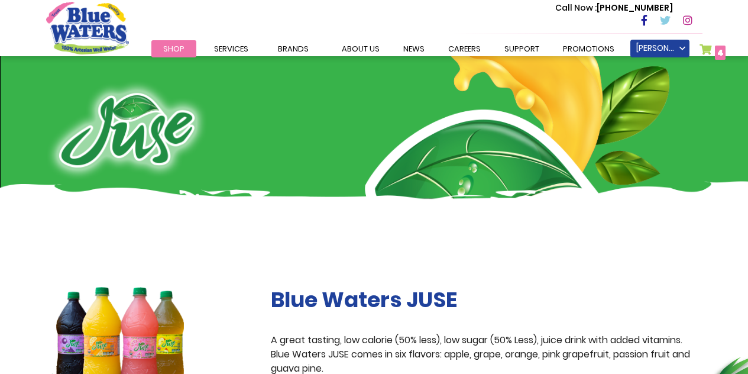 This screenshot has height=374, width=748. I want to click on a: about us, so click(361, 49).